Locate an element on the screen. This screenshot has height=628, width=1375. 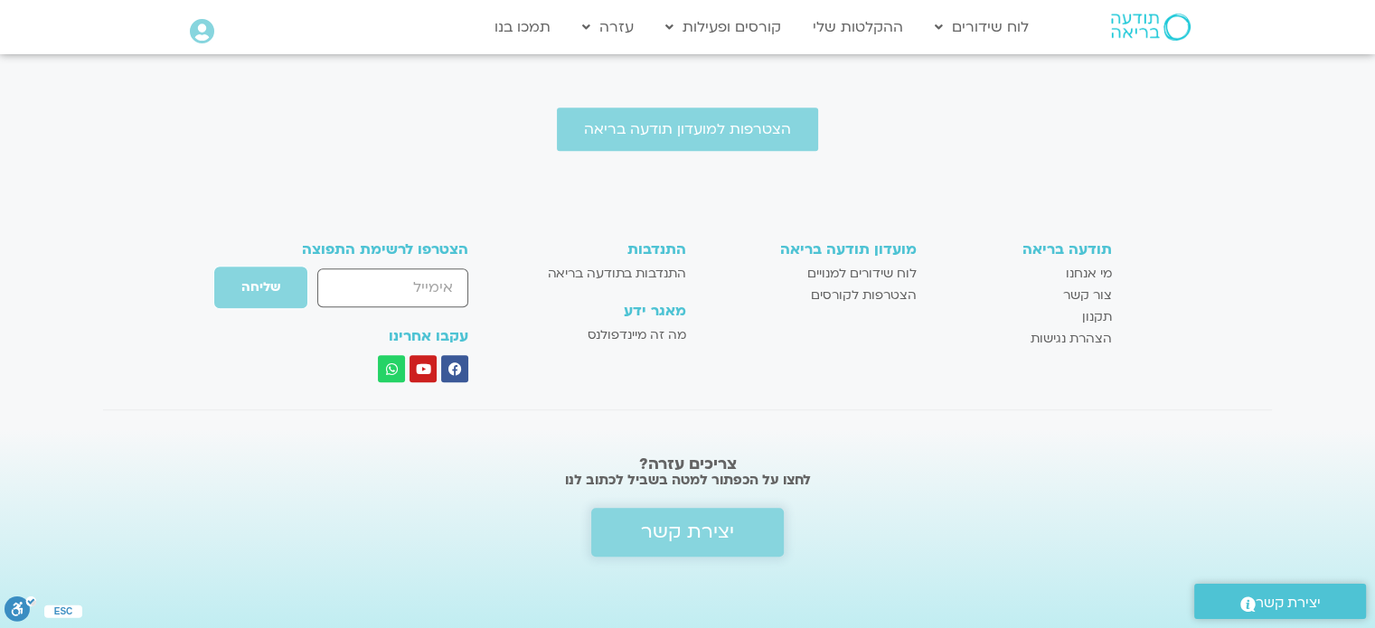
span: תקנון is located at coordinates (1096, 317).